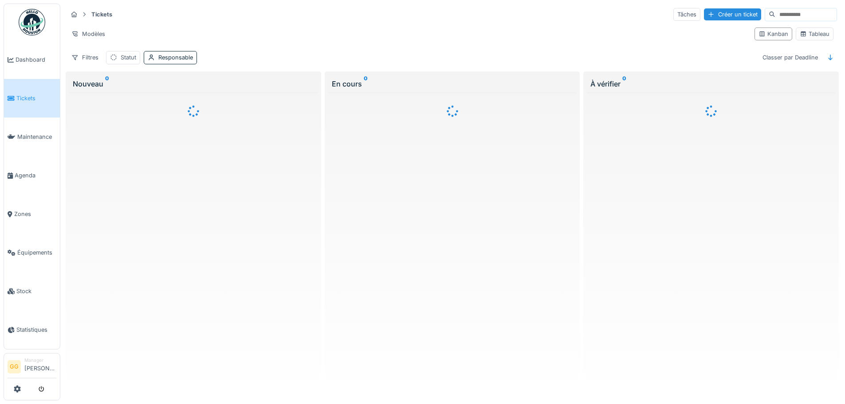 The width and height of the screenshot is (845, 404). Describe the element at coordinates (32, 291) in the screenshot. I see `a: Stock` at that location.